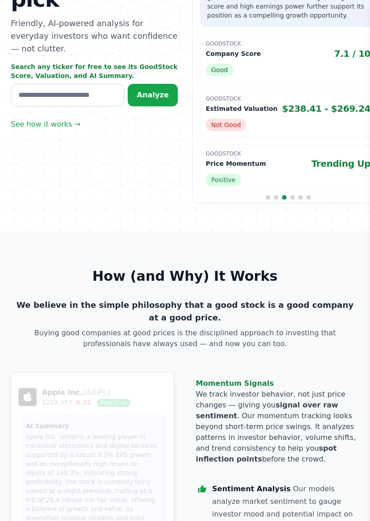 The height and width of the screenshot is (521, 370). I want to click on span: Go to slide 5, so click(300, 198).